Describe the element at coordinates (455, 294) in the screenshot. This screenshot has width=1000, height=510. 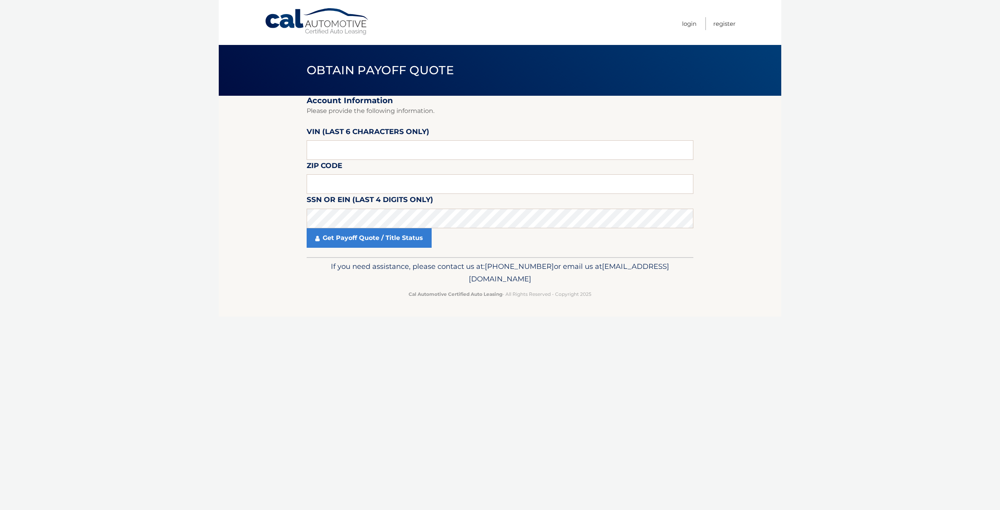
I see `strong: Cal Automotive Certified Auto Leasing` at that location.